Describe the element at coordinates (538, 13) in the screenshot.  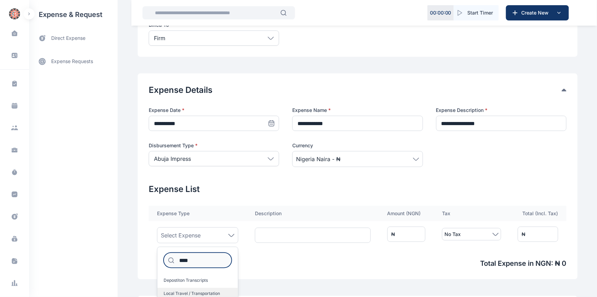
I see `button: Create New` at that location.